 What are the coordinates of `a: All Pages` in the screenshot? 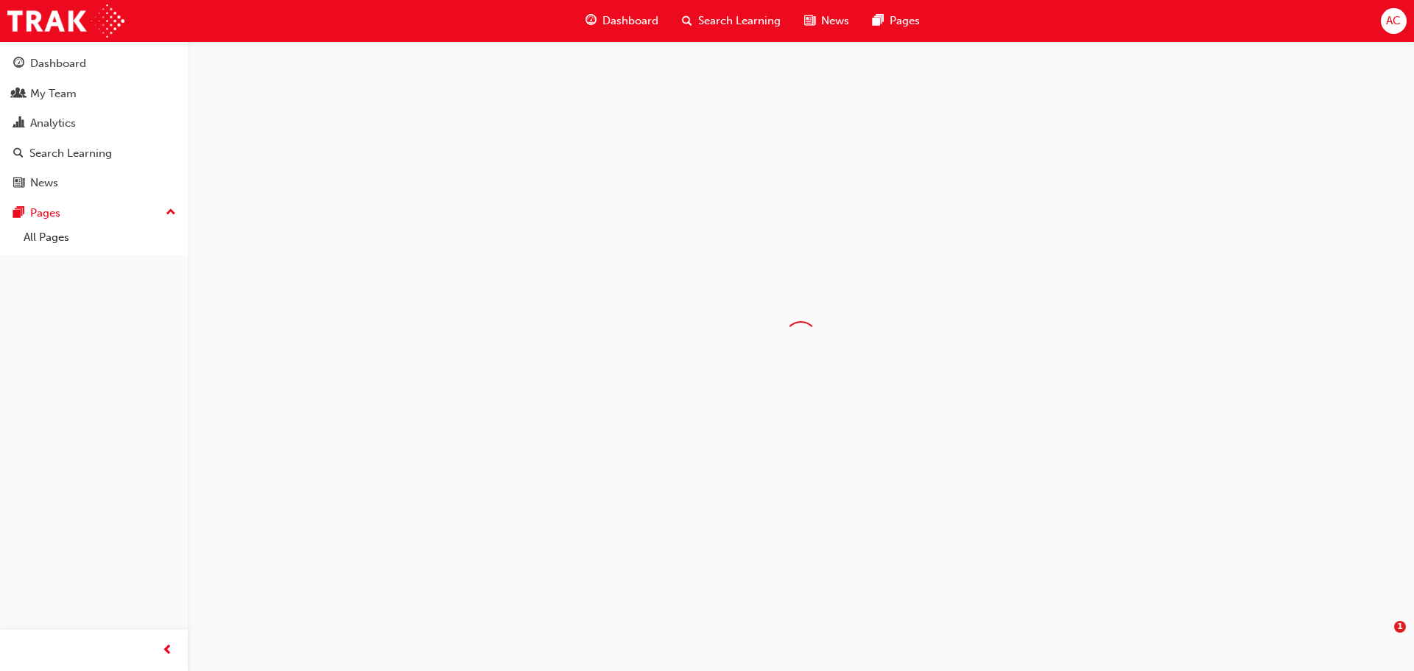 It's located at (99, 237).